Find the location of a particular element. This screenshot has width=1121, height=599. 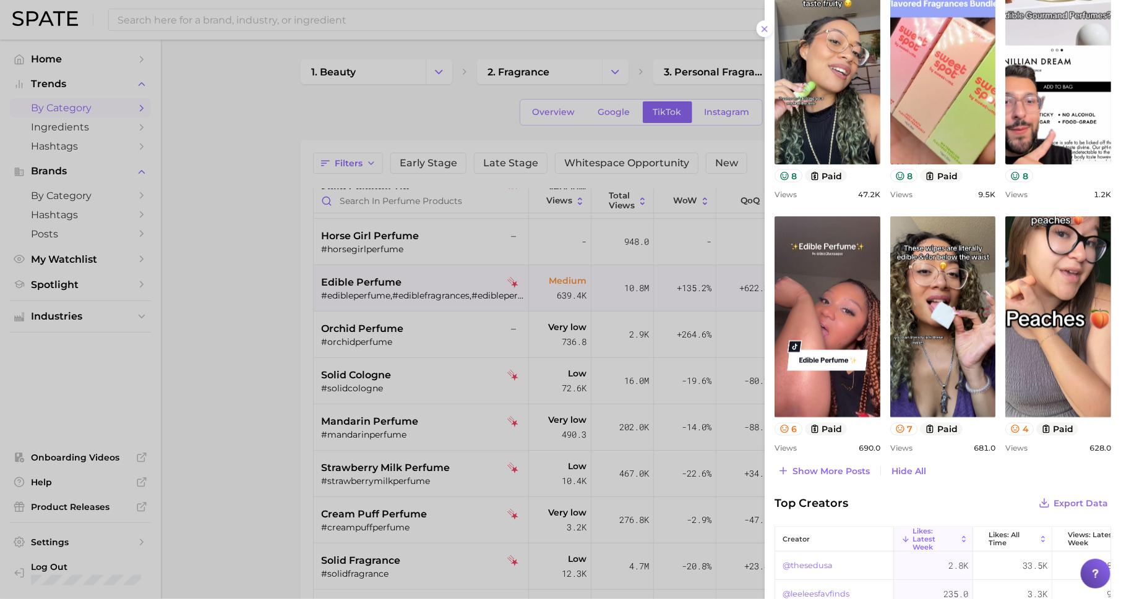

span: 47.2k is located at coordinates (869, 194).